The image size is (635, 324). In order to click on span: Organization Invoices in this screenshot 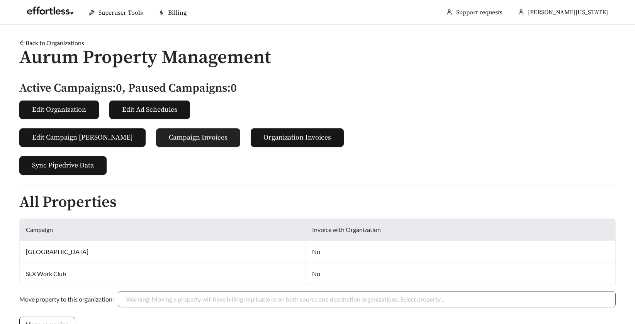, I will do `click(297, 137)`.